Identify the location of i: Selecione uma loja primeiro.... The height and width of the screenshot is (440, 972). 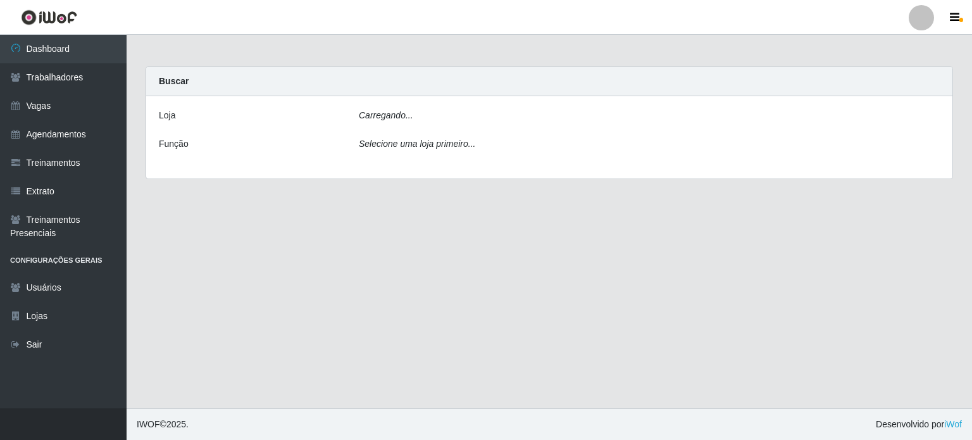
(417, 144).